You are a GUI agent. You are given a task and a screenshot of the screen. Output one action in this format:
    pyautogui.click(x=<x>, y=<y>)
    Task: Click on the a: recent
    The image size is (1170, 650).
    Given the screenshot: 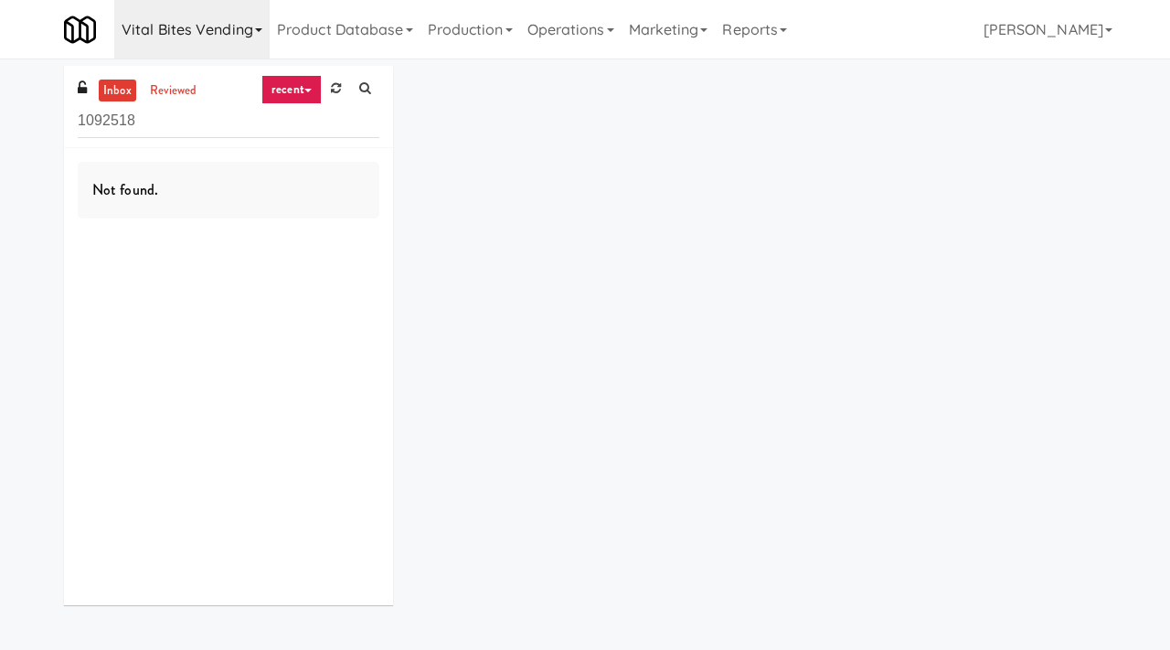 What is the action you would take?
    pyautogui.click(x=291, y=90)
    